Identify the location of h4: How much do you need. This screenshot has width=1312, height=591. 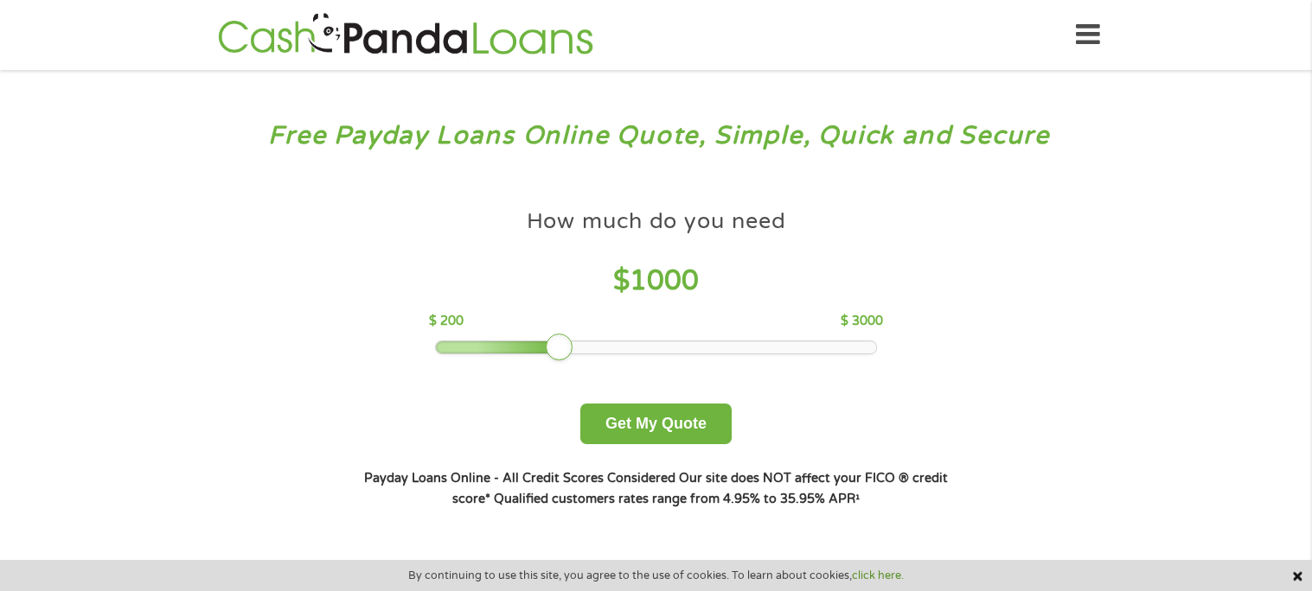
(656, 221).